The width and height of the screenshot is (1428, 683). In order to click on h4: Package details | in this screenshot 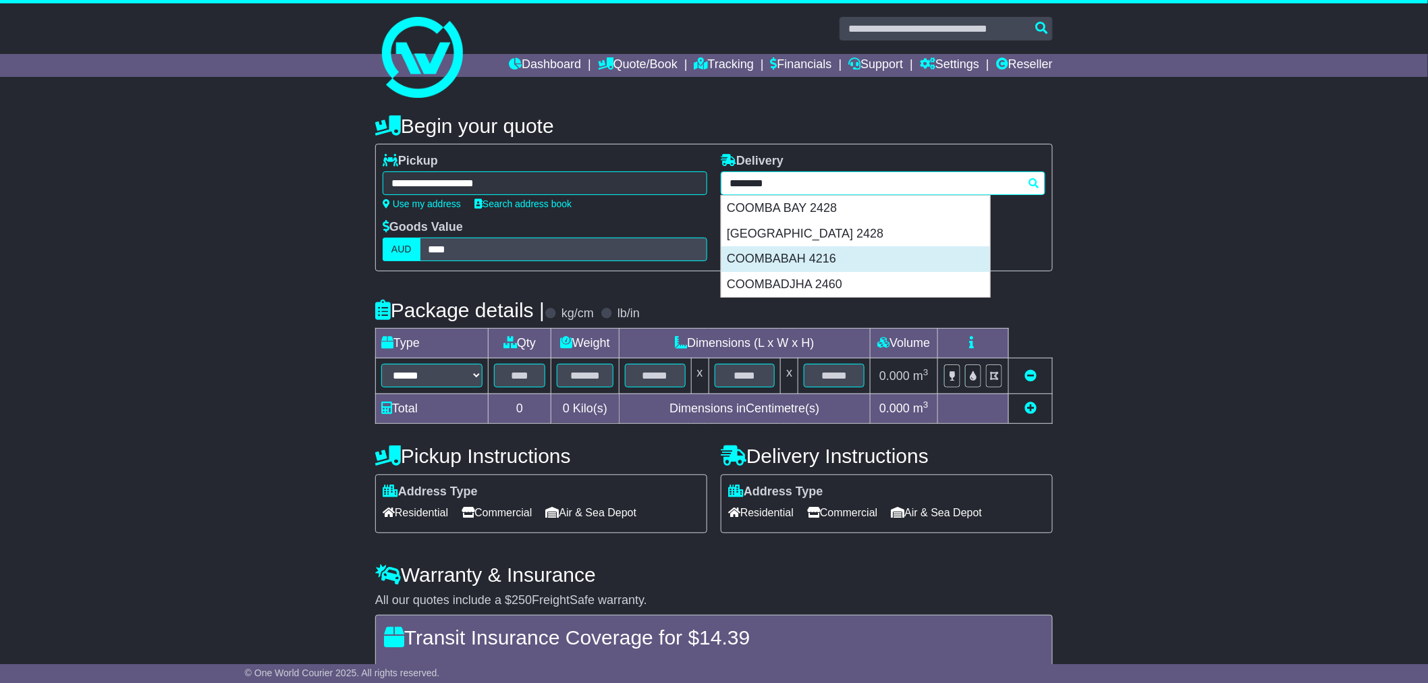, I will do `click(460, 310)`.